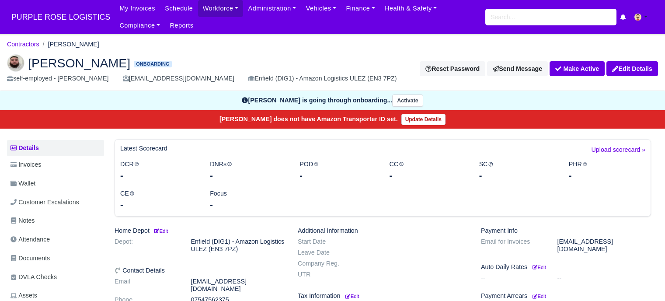 The width and height of the screenshot is (665, 301). I want to click on a: Notes, so click(55, 220).